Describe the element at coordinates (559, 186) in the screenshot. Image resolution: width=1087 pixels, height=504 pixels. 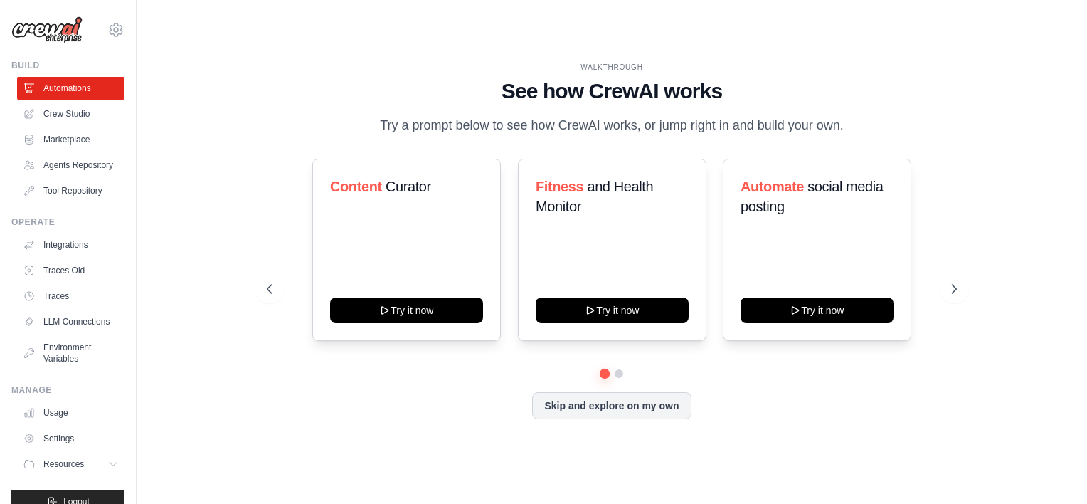
I see `span: Fitness` at that location.